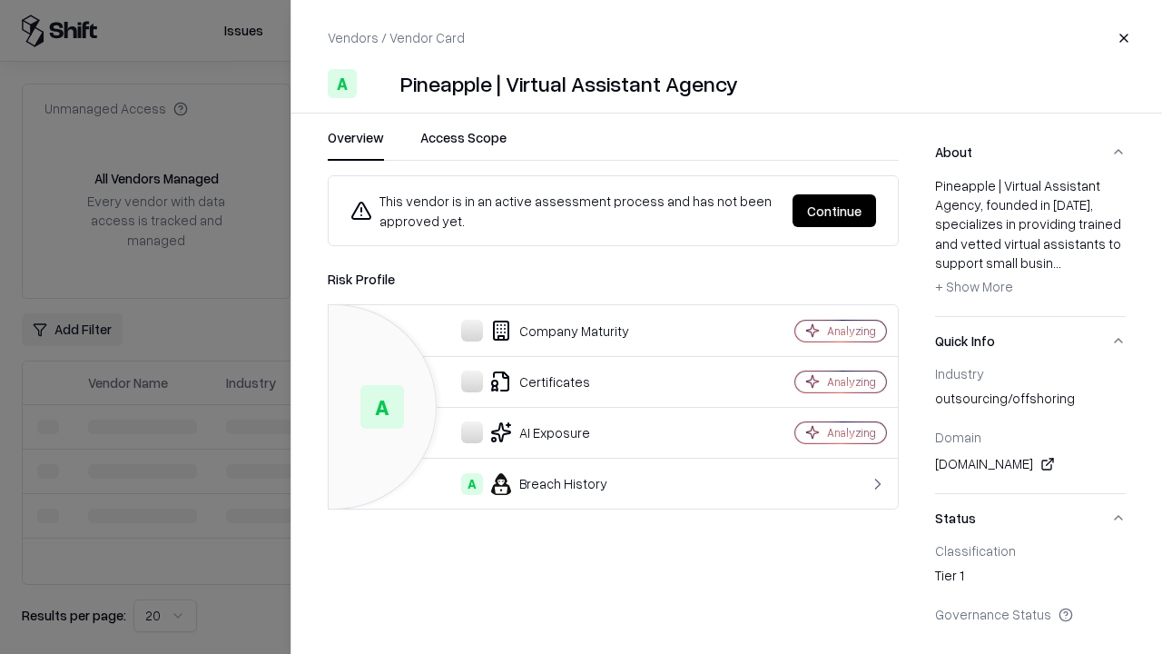  I want to click on div: Classification, so click(1031, 550).